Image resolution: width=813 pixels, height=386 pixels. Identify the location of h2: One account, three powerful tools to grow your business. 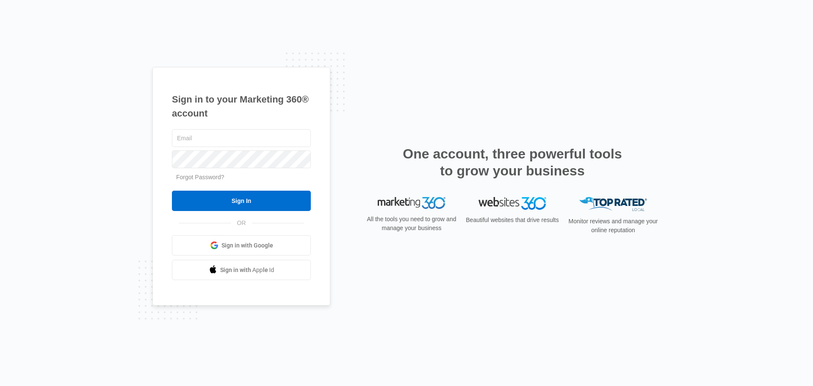
(513, 162).